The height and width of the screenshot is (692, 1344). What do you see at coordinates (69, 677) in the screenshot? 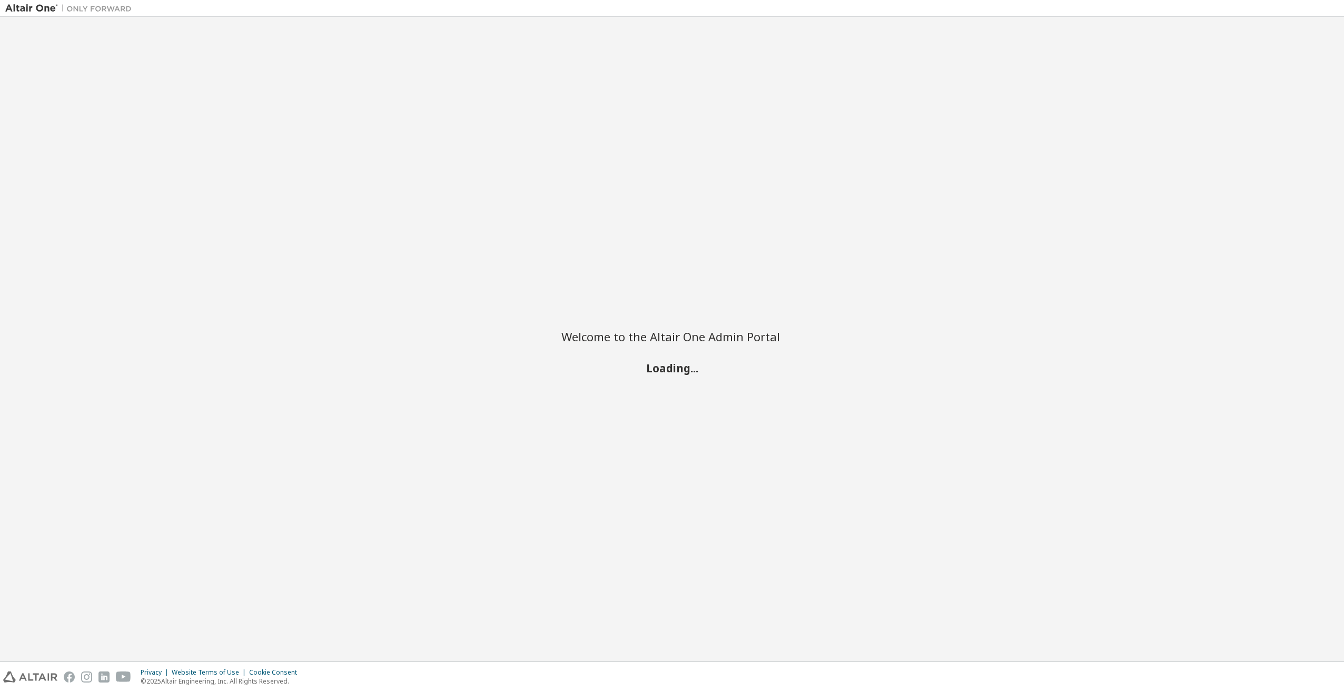
I see `img: facebook.svg` at bounding box center [69, 677].